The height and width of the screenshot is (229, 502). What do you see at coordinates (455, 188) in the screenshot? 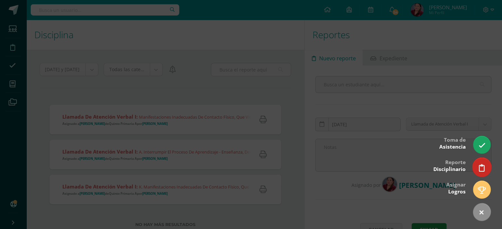
I see `div: Asignar` at bounding box center [455, 188].